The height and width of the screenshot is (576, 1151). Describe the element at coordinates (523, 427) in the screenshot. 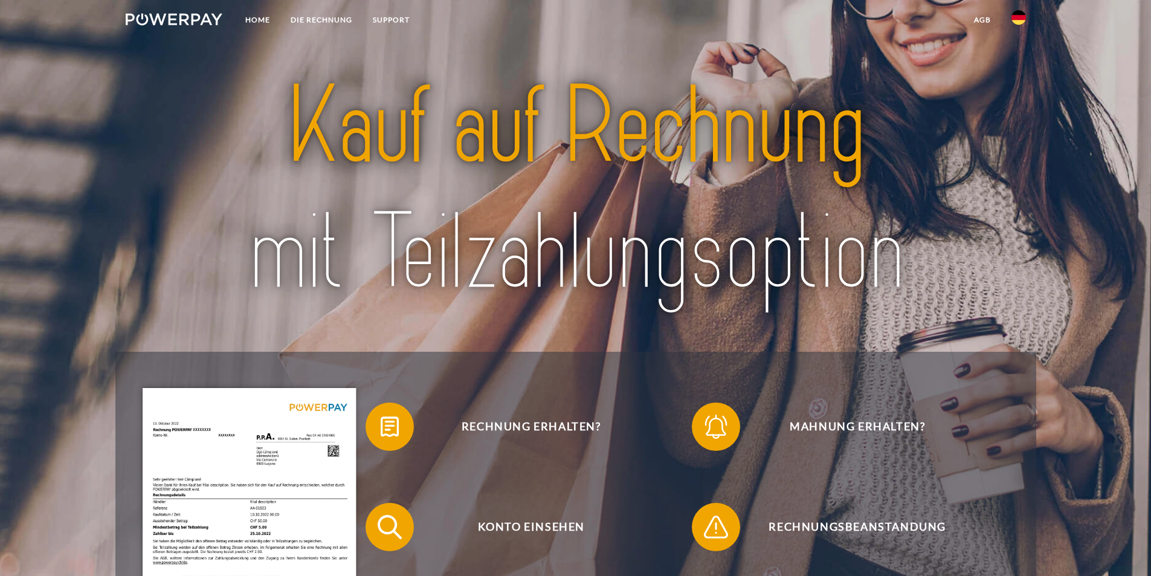

I see `a: Rechnung erhalten?` at that location.